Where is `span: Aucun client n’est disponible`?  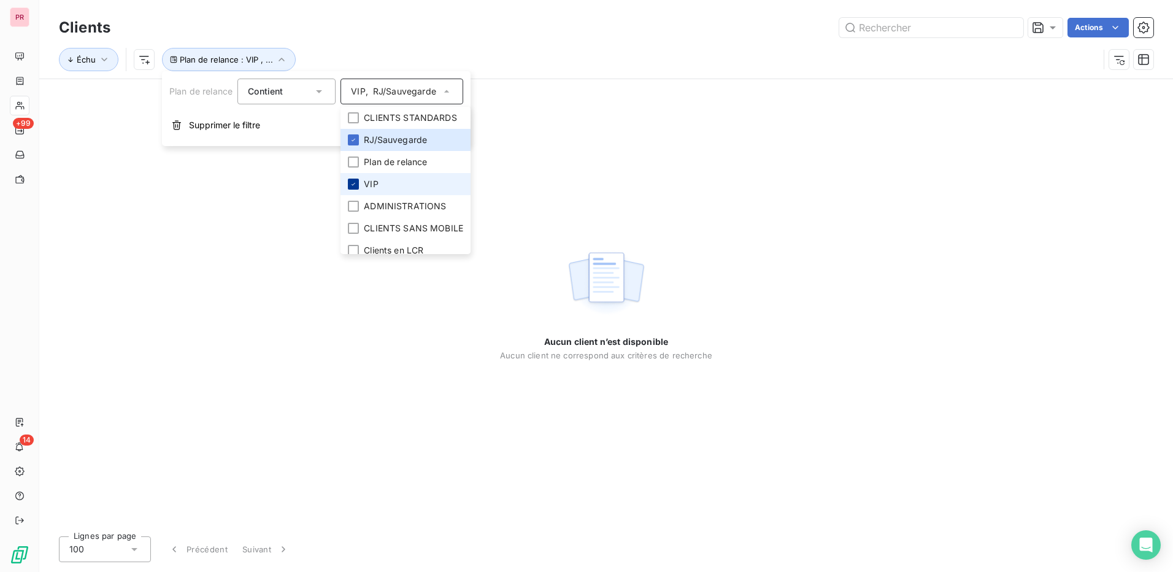
span: Aucun client n’est disponible is located at coordinates (606, 342).